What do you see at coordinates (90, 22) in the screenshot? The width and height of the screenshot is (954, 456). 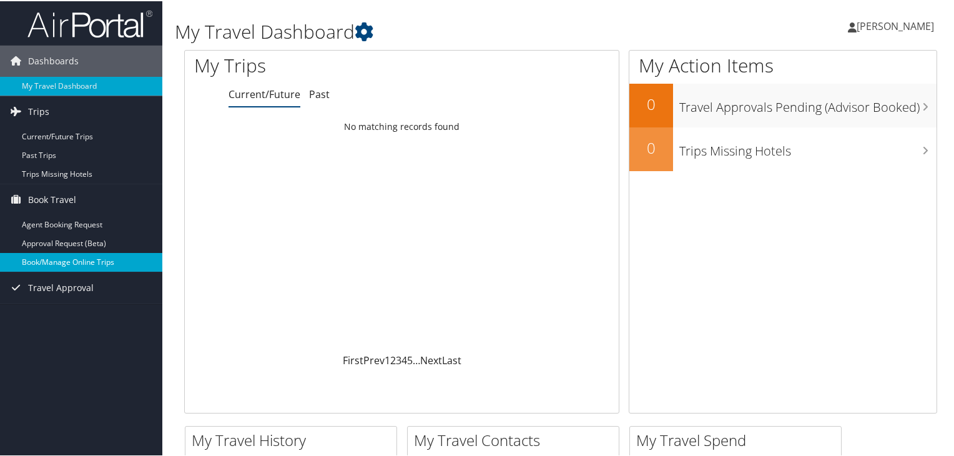 I see `img: airportal-logo.png` at bounding box center [90, 22].